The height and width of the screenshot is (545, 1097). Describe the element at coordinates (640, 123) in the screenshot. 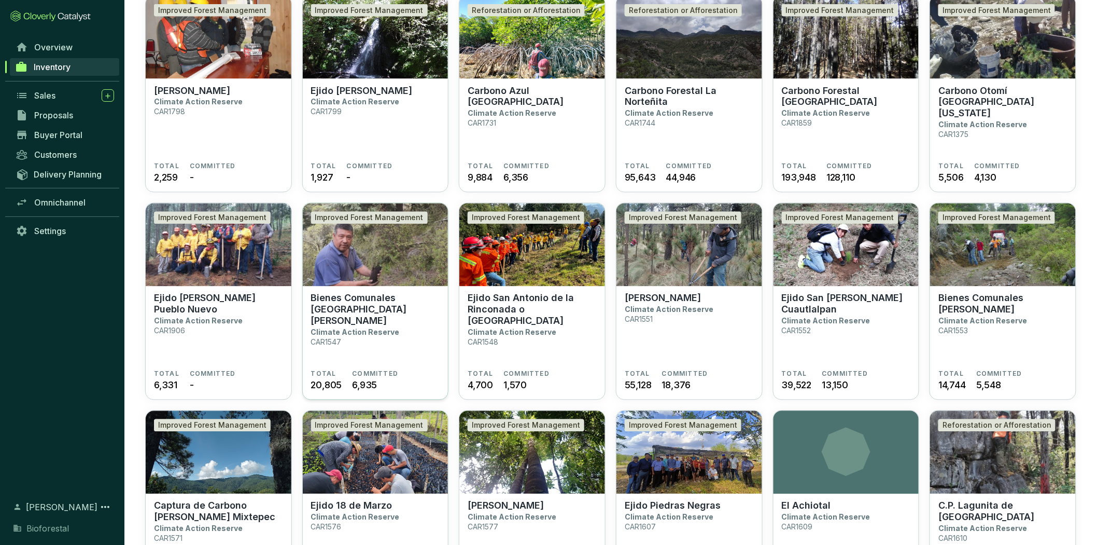

I see `p: CAR1744` at that location.